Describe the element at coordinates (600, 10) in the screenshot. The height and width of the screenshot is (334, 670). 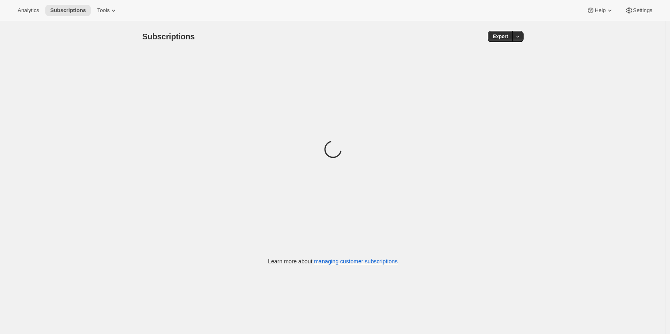
I see `button: Help` at that location.